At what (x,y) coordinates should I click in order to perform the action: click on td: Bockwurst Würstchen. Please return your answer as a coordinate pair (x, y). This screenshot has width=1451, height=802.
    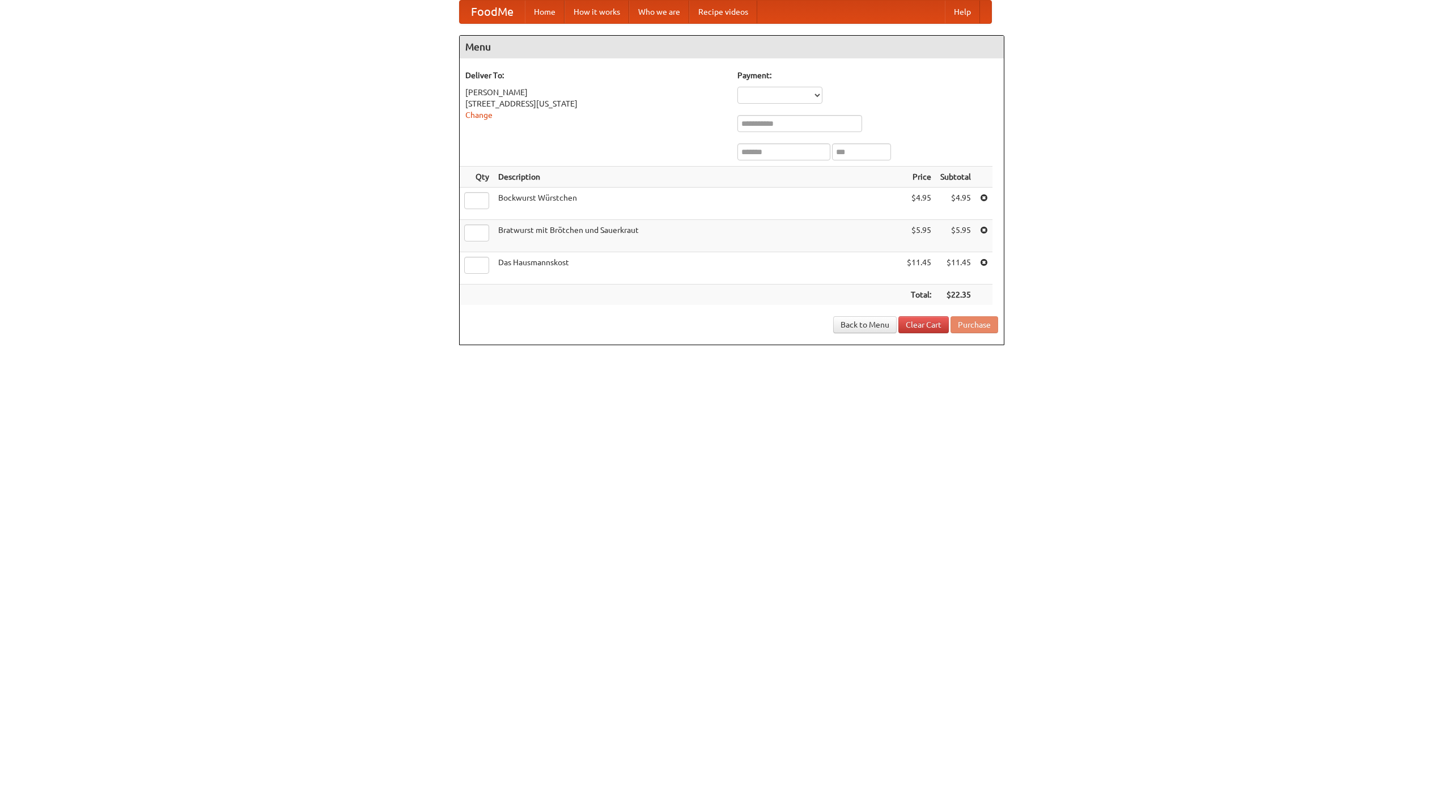
    Looking at the image, I should click on (698, 204).